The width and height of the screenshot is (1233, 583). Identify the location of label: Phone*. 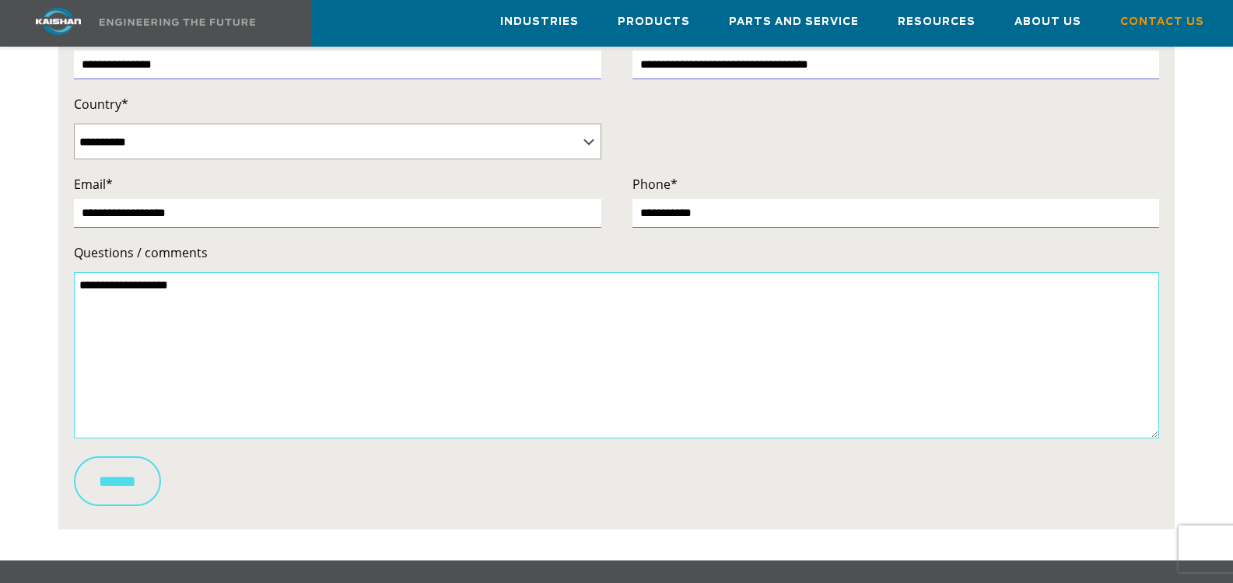
(895, 184).